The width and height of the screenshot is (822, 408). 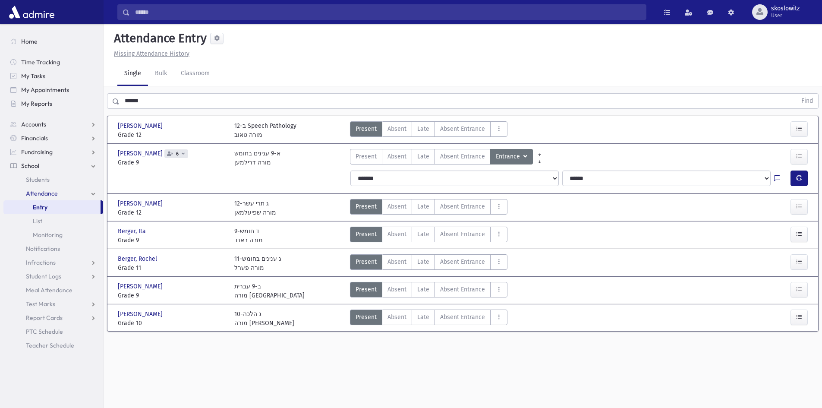 I want to click on u: Missing Attendance History, so click(x=151, y=53).